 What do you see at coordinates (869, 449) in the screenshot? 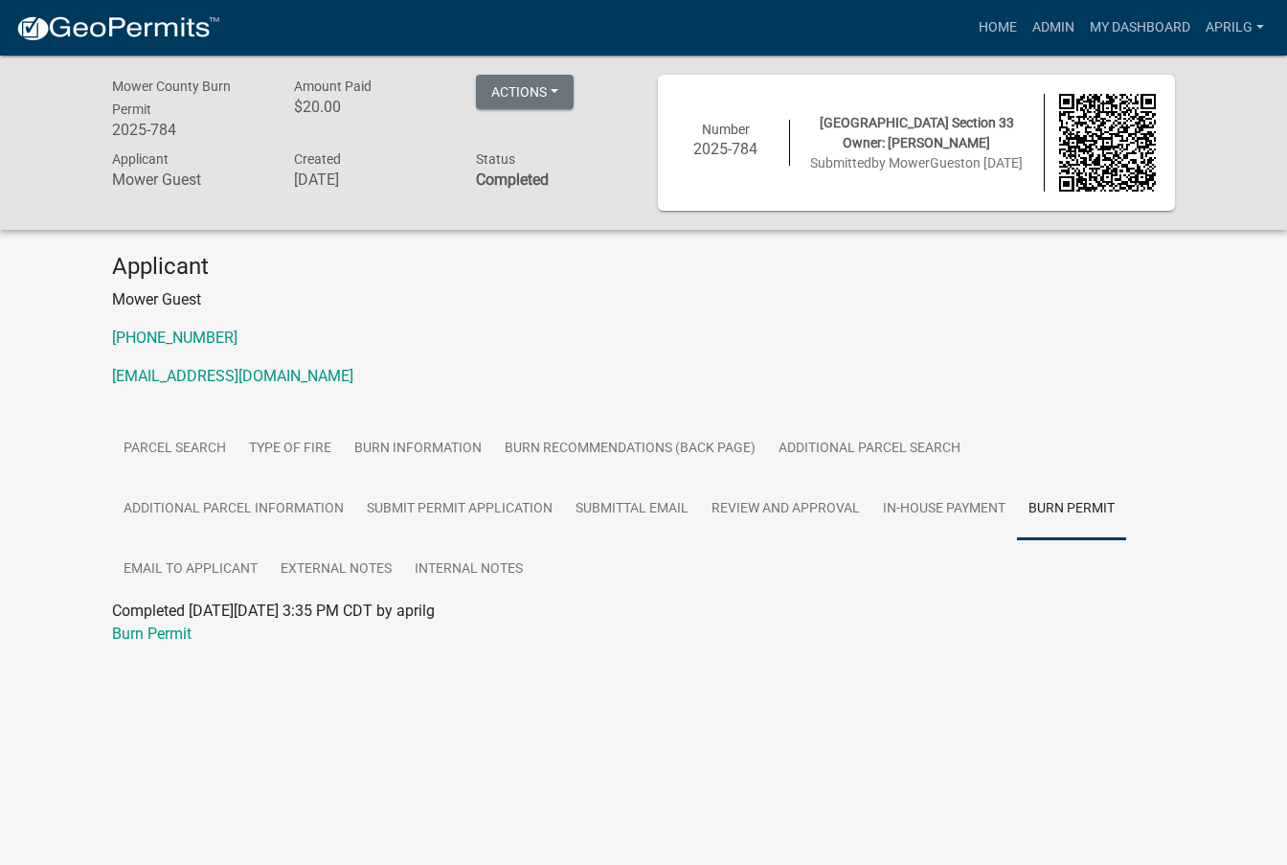
I see `a: Additional Parcel search` at bounding box center [869, 449].